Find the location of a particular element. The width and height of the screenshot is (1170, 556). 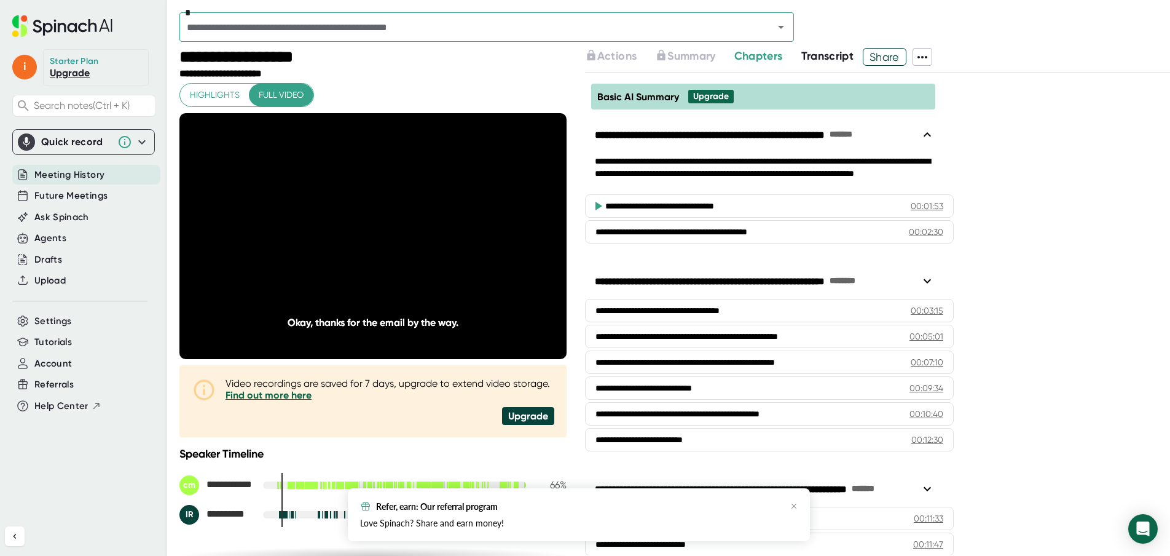

div: 00:10:40 is located at coordinates (926, 414).